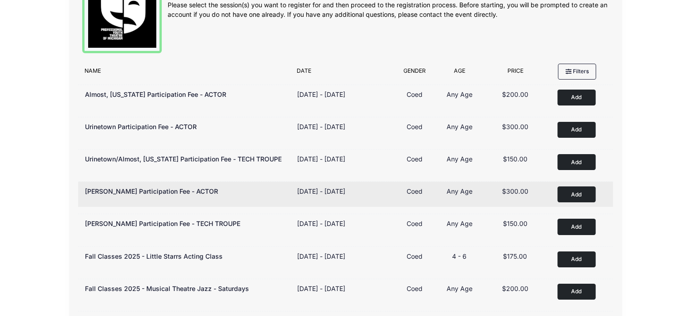 The width and height of the screenshot is (691, 316). What do you see at coordinates (414, 73) in the screenshot?
I see `div: Gender` at bounding box center [414, 73].